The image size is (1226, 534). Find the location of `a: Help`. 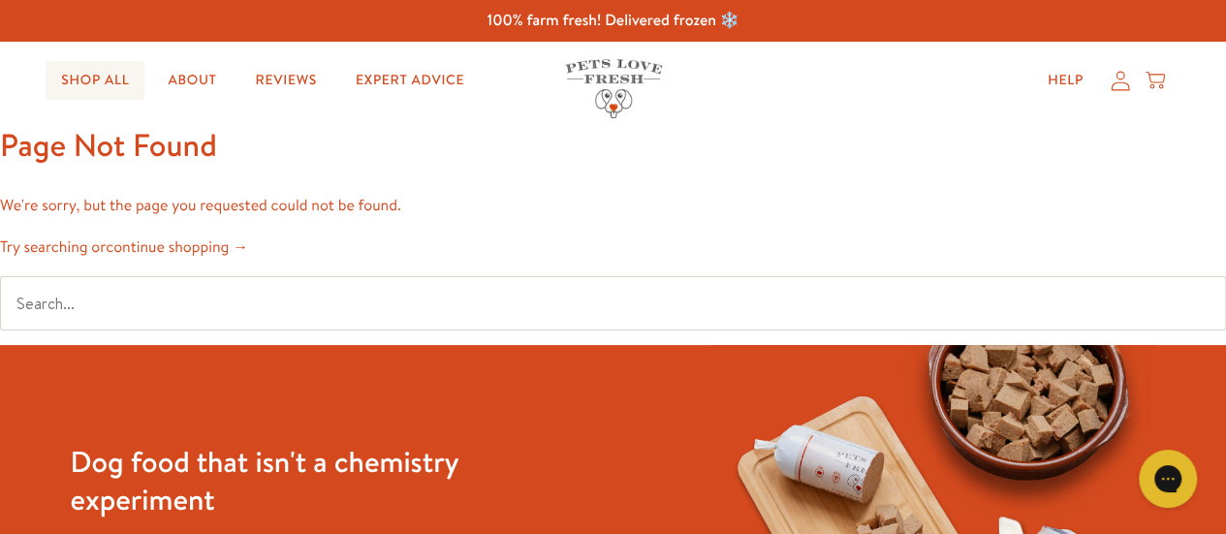

a: Help is located at coordinates (1065, 80).